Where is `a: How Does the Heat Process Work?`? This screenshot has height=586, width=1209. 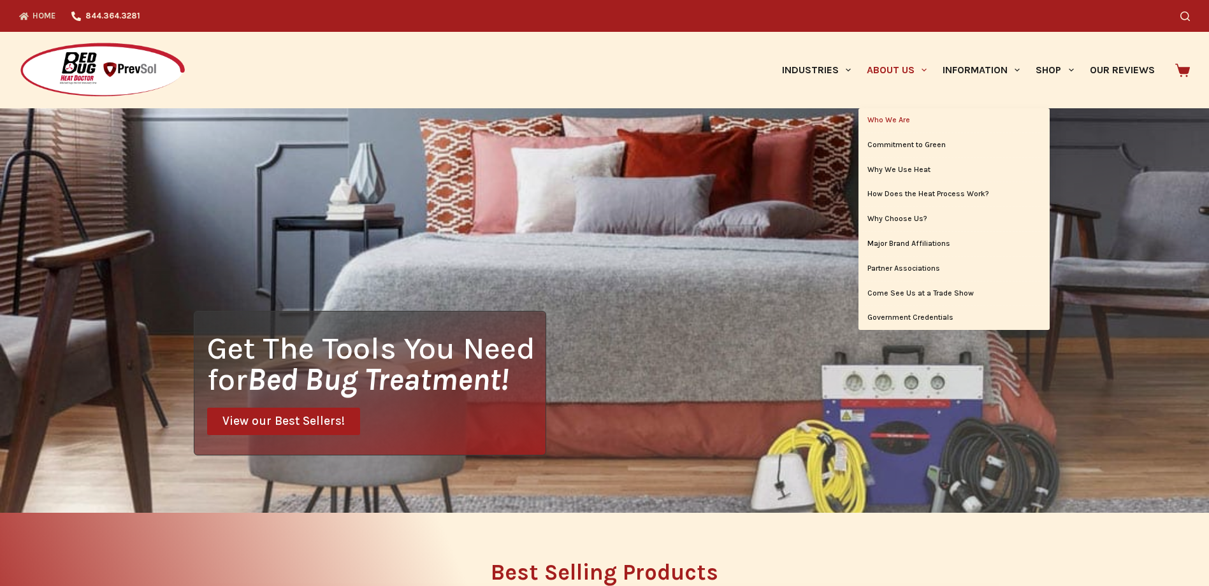
a: How Does the Heat Process Work? is located at coordinates (954, 194).